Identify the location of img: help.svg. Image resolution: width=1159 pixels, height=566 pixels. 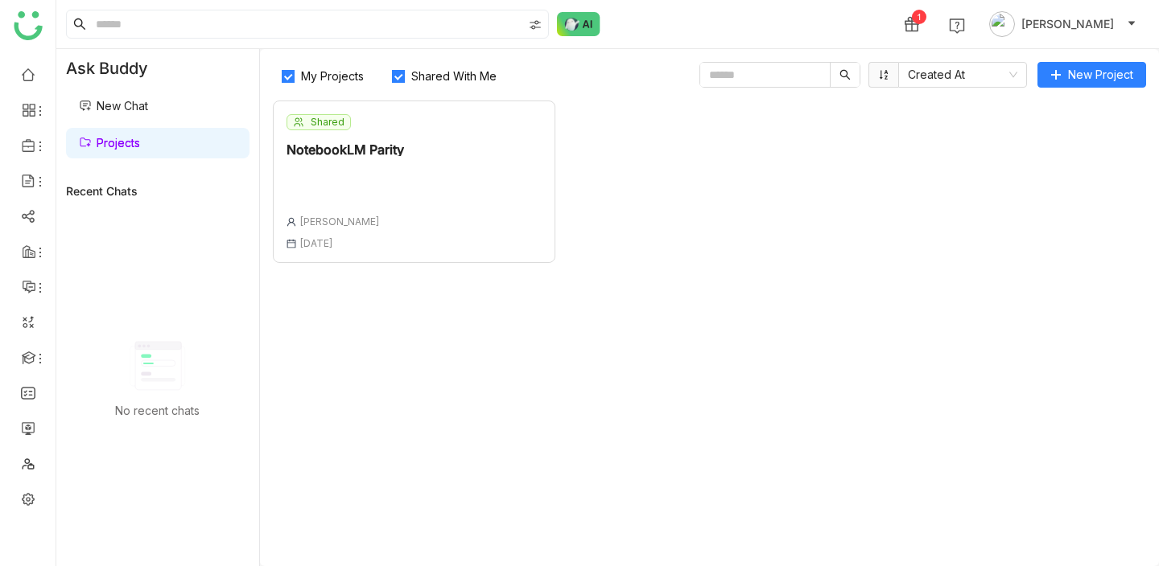
(957, 26).